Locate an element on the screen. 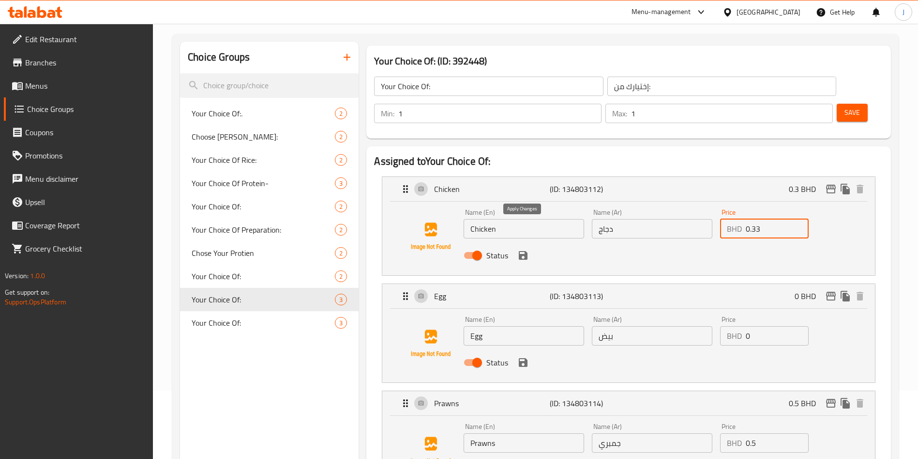  div: Your Choice Of Rice:2 is located at coordinates (269, 160).